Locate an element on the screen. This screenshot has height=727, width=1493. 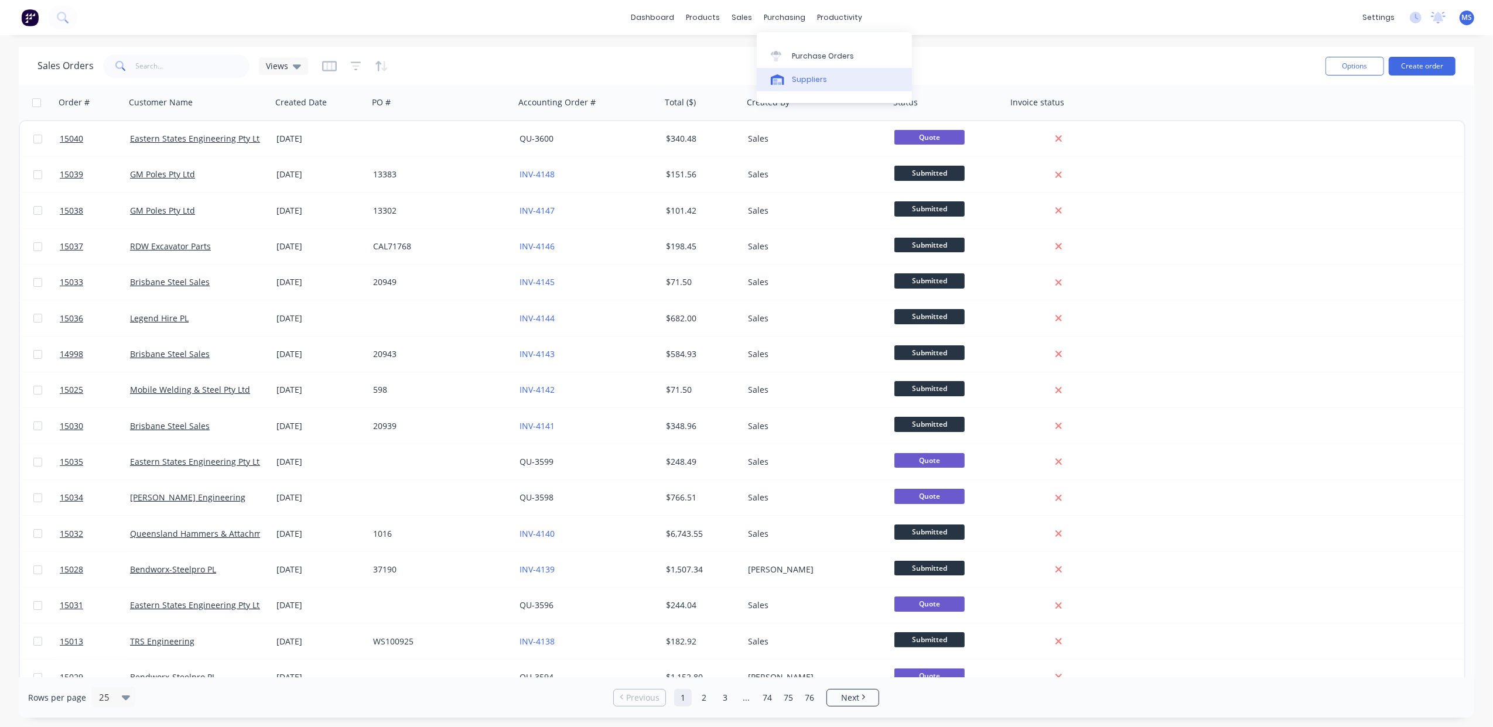
a: 15040 is located at coordinates (95, 139).